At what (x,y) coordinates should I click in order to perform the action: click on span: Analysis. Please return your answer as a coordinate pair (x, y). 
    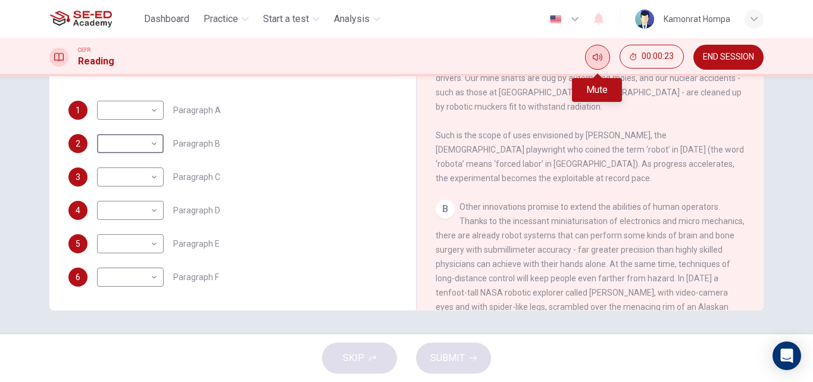
    Looking at the image, I should click on (352, 19).